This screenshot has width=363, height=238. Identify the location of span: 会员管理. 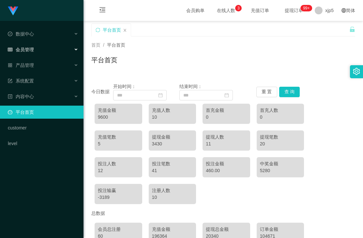
(21, 50).